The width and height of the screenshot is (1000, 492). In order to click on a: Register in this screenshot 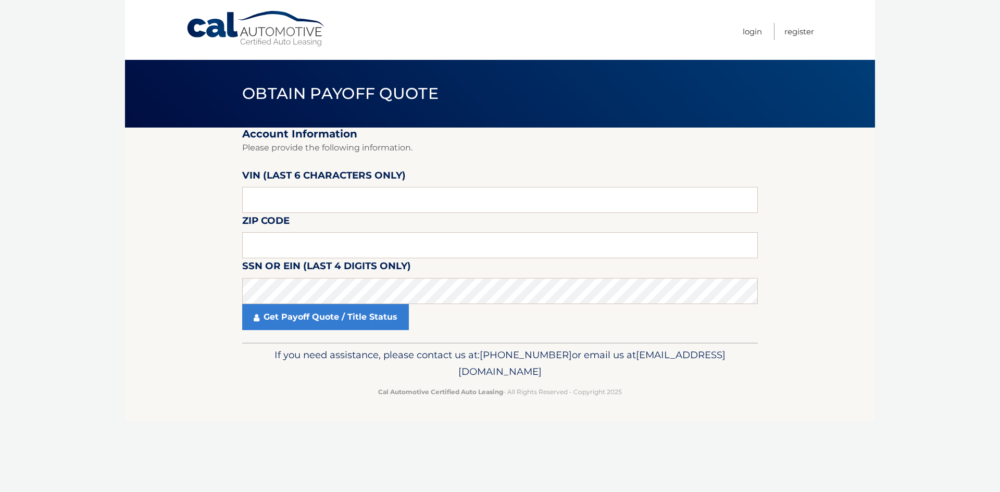, I will do `click(799, 31)`.